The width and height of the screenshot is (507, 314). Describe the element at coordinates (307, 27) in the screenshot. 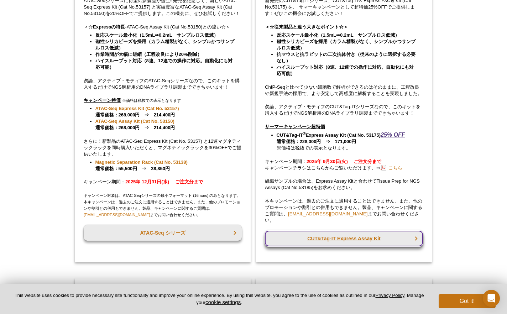

I see `strong: ＜☆従来製品と違う大きなポイント☆＞` at that location.